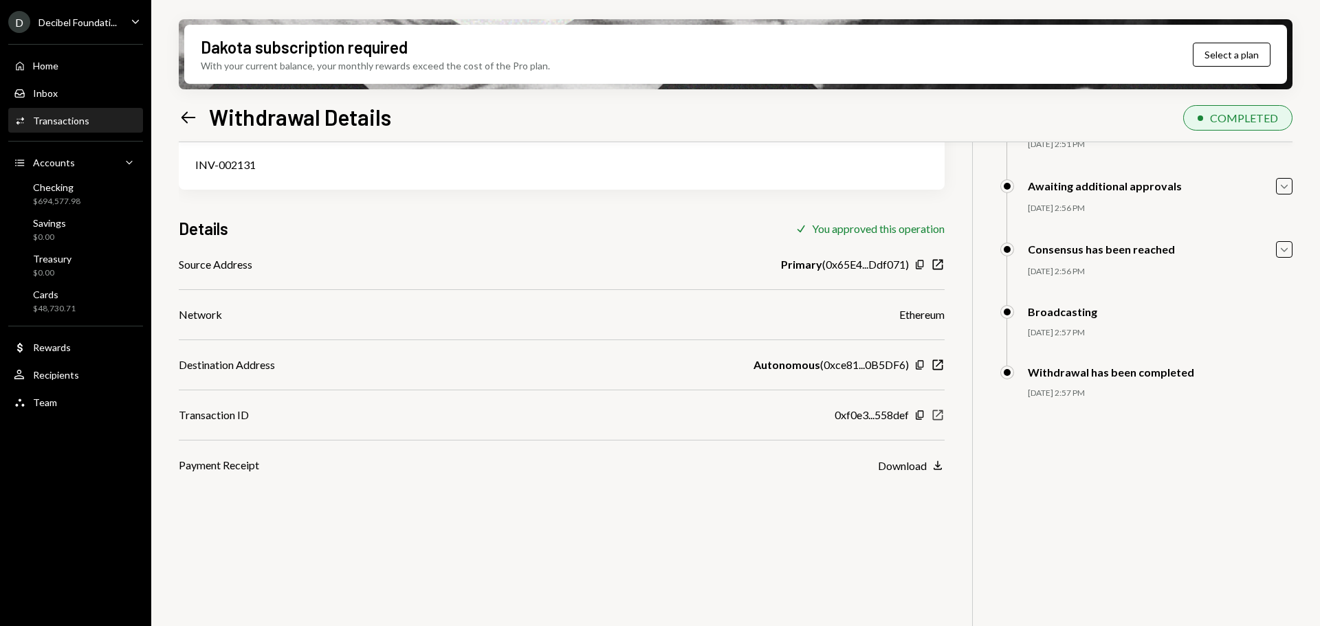 This screenshot has width=1320, height=626. I want to click on div: Ethereum, so click(922, 315).